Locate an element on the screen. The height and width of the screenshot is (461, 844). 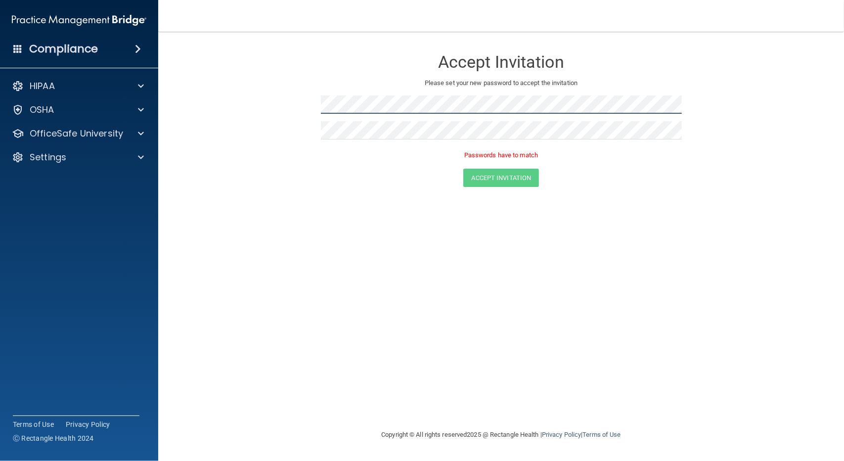
p: Settings is located at coordinates (48, 157).